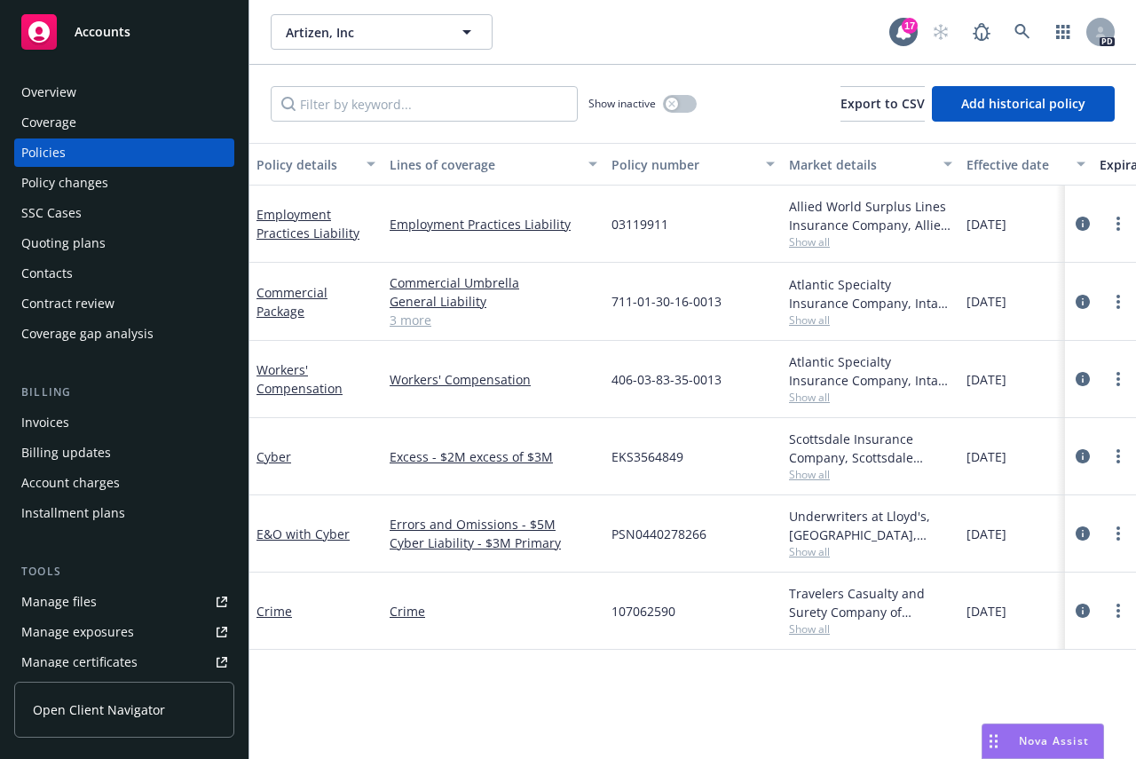 The image size is (1136, 759). What do you see at coordinates (658, 533) in the screenshot?
I see `span: PSN0440278266` at bounding box center [658, 533].